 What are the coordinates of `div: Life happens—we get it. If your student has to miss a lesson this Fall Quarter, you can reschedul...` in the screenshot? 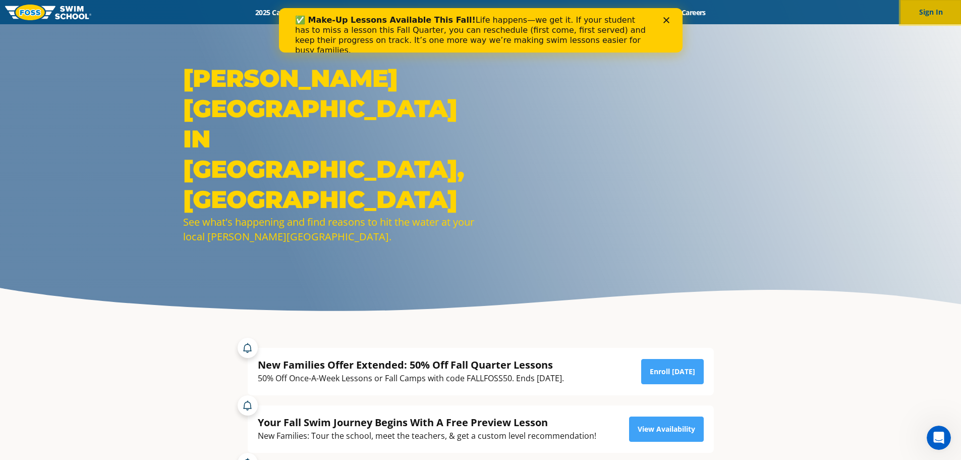 It's located at (194, 27).